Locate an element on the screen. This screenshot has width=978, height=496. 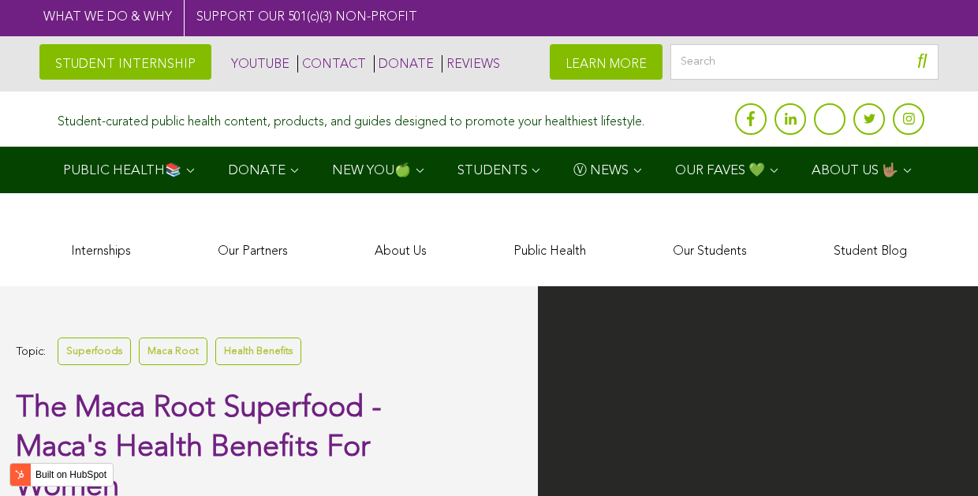
div: Navigation Menu is located at coordinates (489, 170).